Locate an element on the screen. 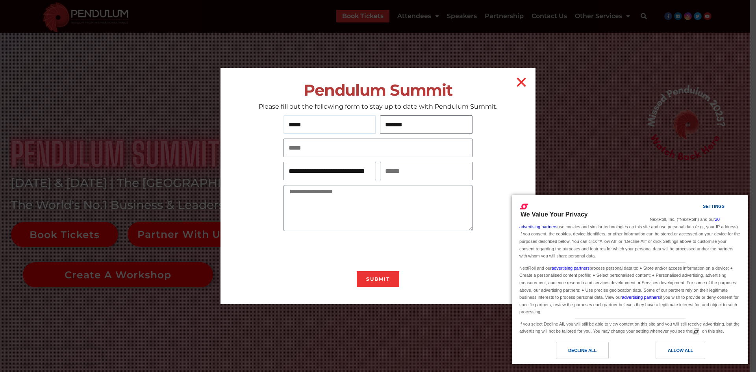 The height and width of the screenshot is (372, 756). div: Settings is located at coordinates (713, 206).